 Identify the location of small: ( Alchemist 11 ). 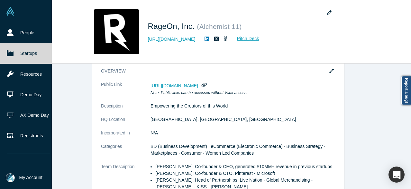
(219, 26).